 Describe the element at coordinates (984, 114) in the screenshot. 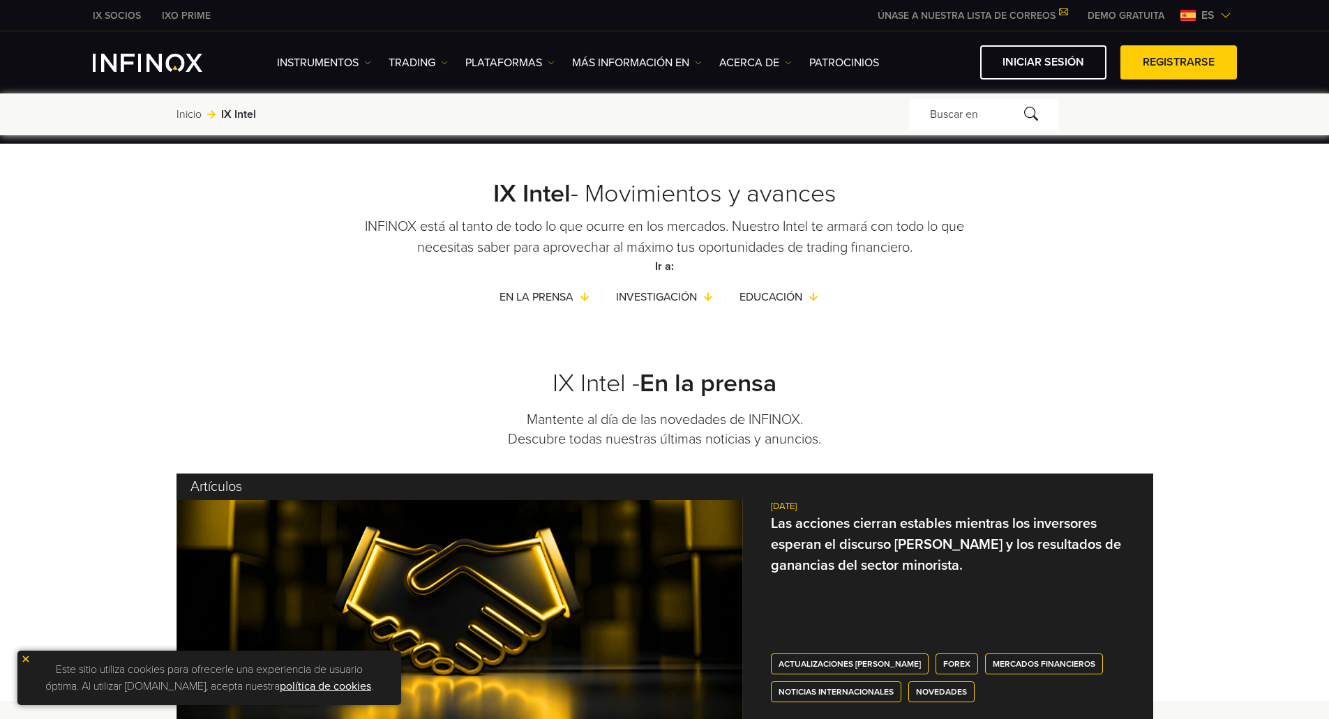

I see `div: Buscar en` at that location.